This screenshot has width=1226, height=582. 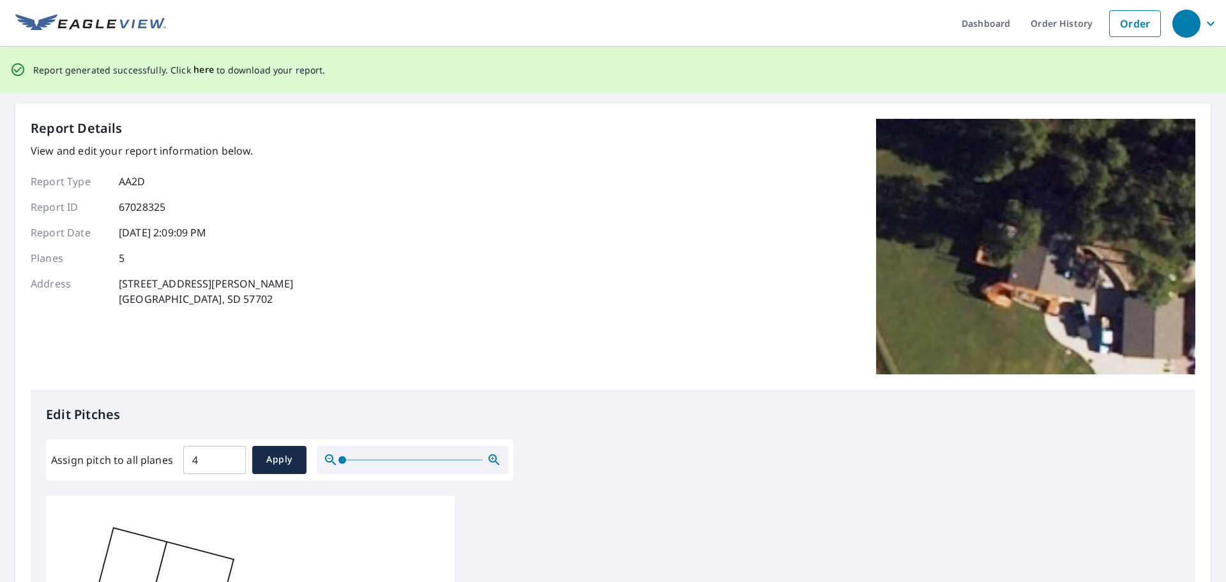 I want to click on p: Edit Pitches, so click(x=613, y=414).